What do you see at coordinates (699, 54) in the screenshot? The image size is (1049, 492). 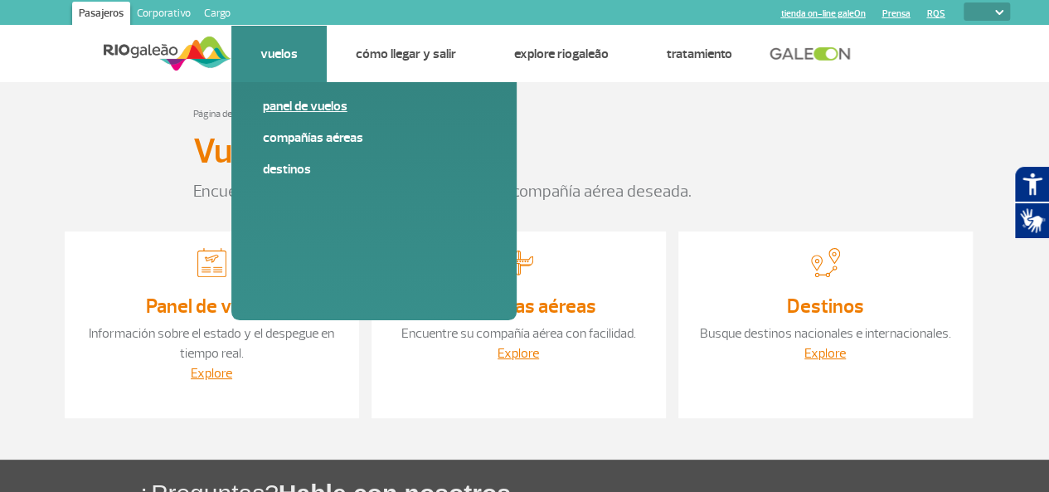 I see `a: Tratamiento` at bounding box center [699, 54].